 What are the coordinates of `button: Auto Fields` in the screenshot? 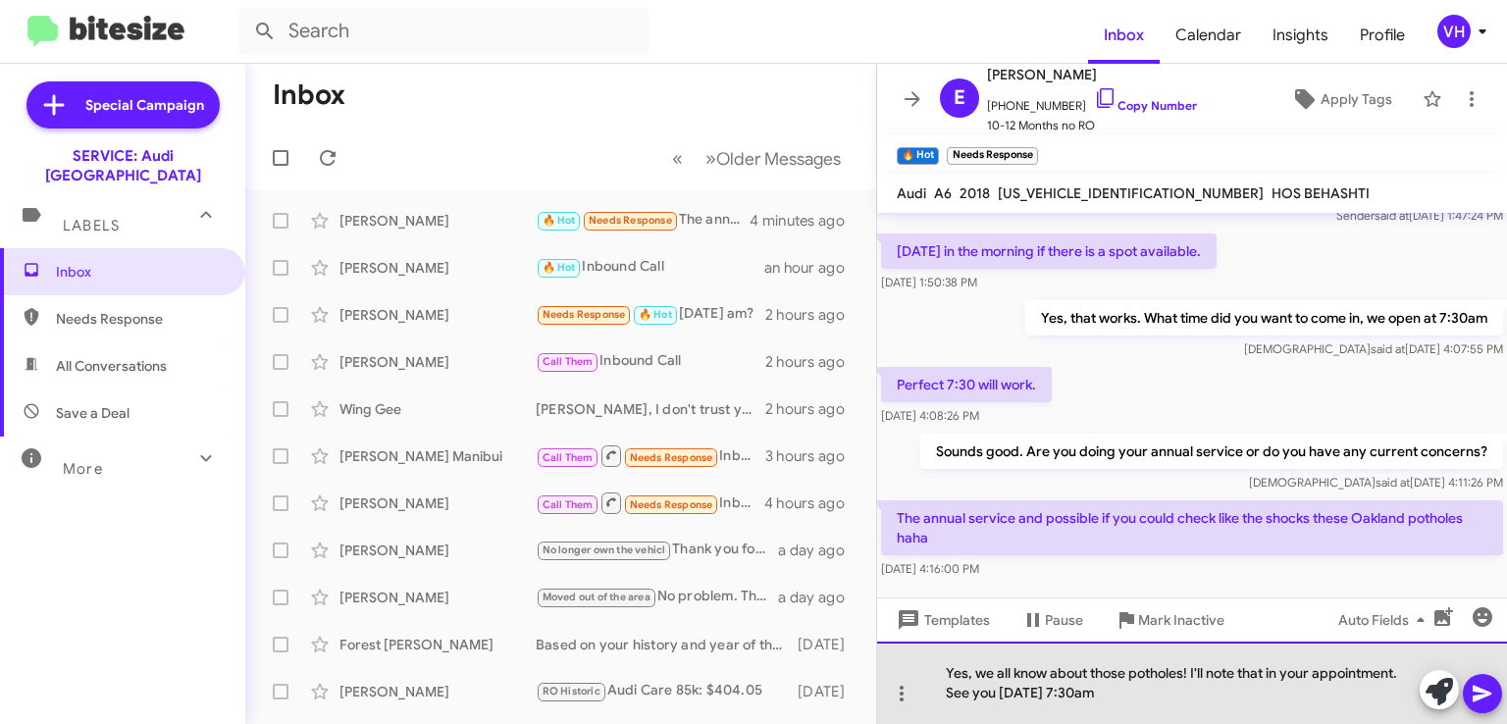 It's located at (1386, 620).